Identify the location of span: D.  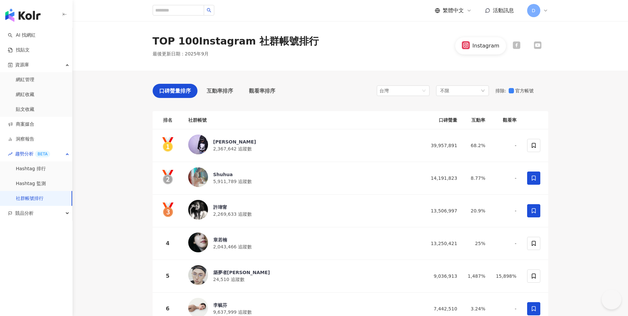
(533, 11).